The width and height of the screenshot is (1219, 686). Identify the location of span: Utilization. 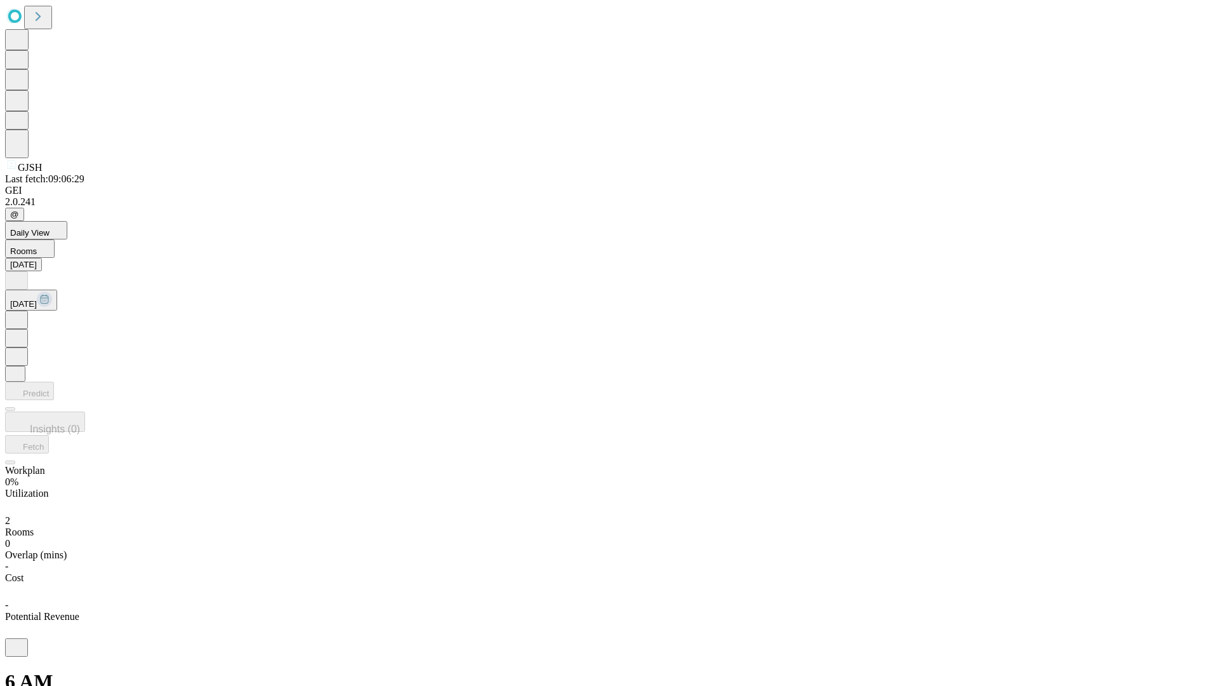
(27, 493).